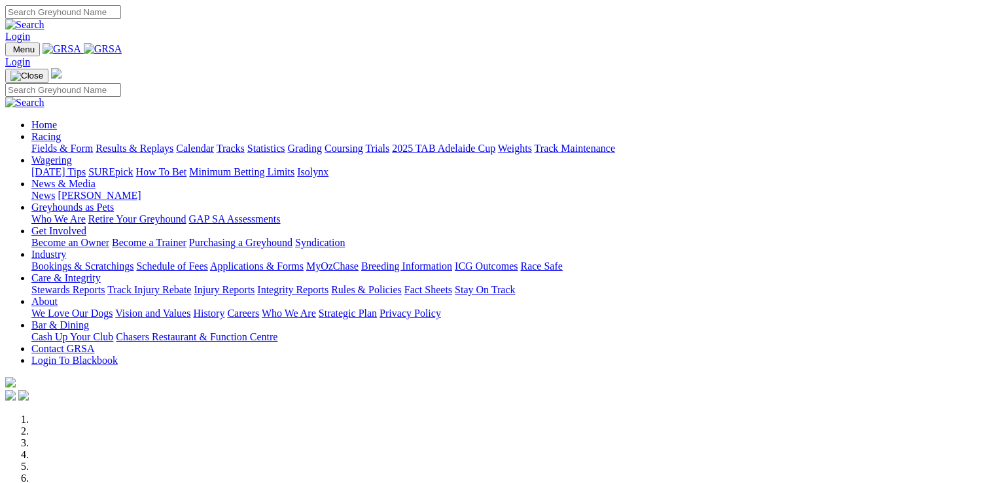 This screenshot has height=483, width=990. What do you see at coordinates (541, 266) in the screenshot?
I see `a: Race Safe` at bounding box center [541, 266].